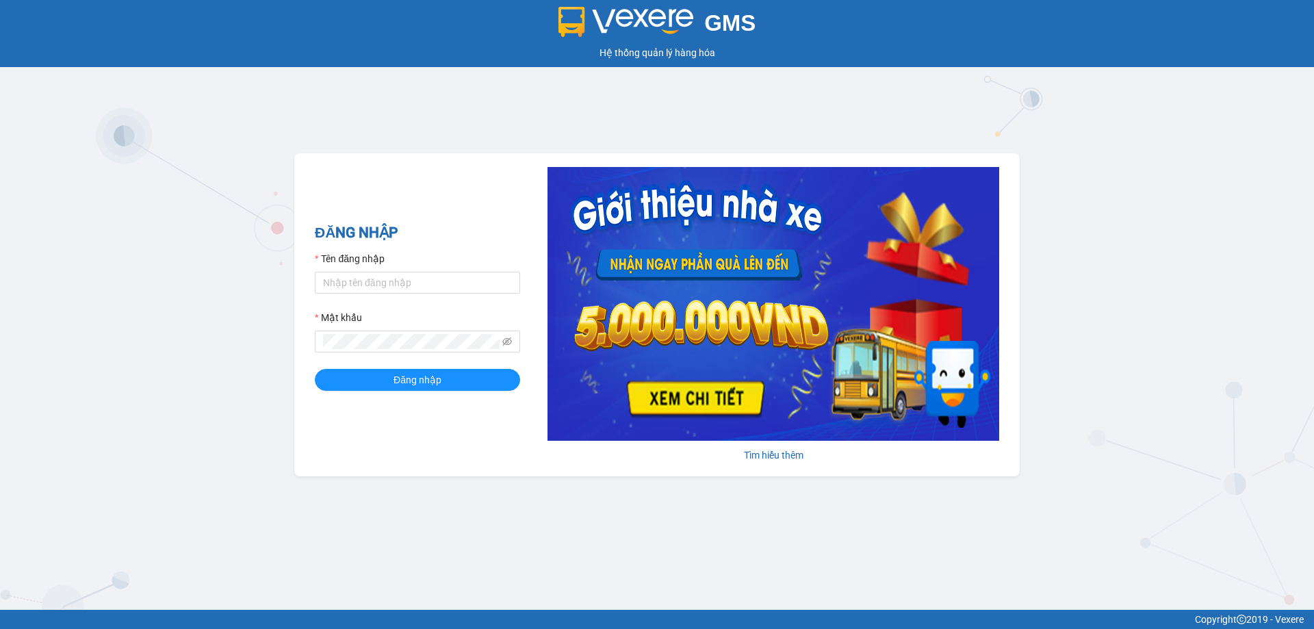  What do you see at coordinates (657, 26) in the screenshot?
I see `a: GMS` at bounding box center [657, 26].